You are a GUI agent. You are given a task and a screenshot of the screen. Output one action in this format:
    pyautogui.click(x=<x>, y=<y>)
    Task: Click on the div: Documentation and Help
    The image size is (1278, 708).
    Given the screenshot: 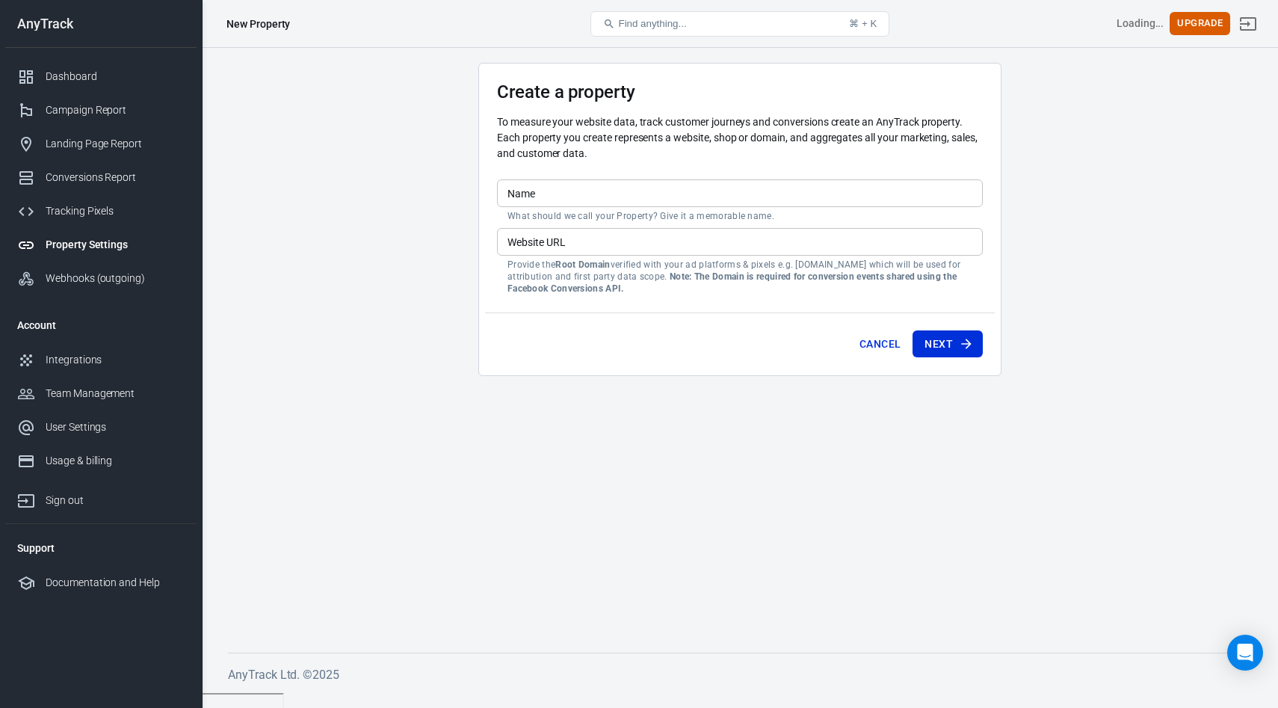 What is the action you would take?
    pyautogui.click(x=115, y=582)
    